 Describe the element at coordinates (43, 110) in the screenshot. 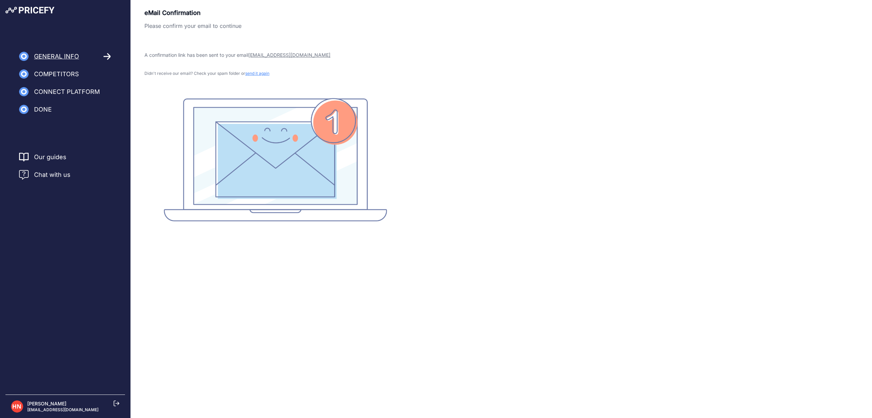

I see `span: Done` at that location.